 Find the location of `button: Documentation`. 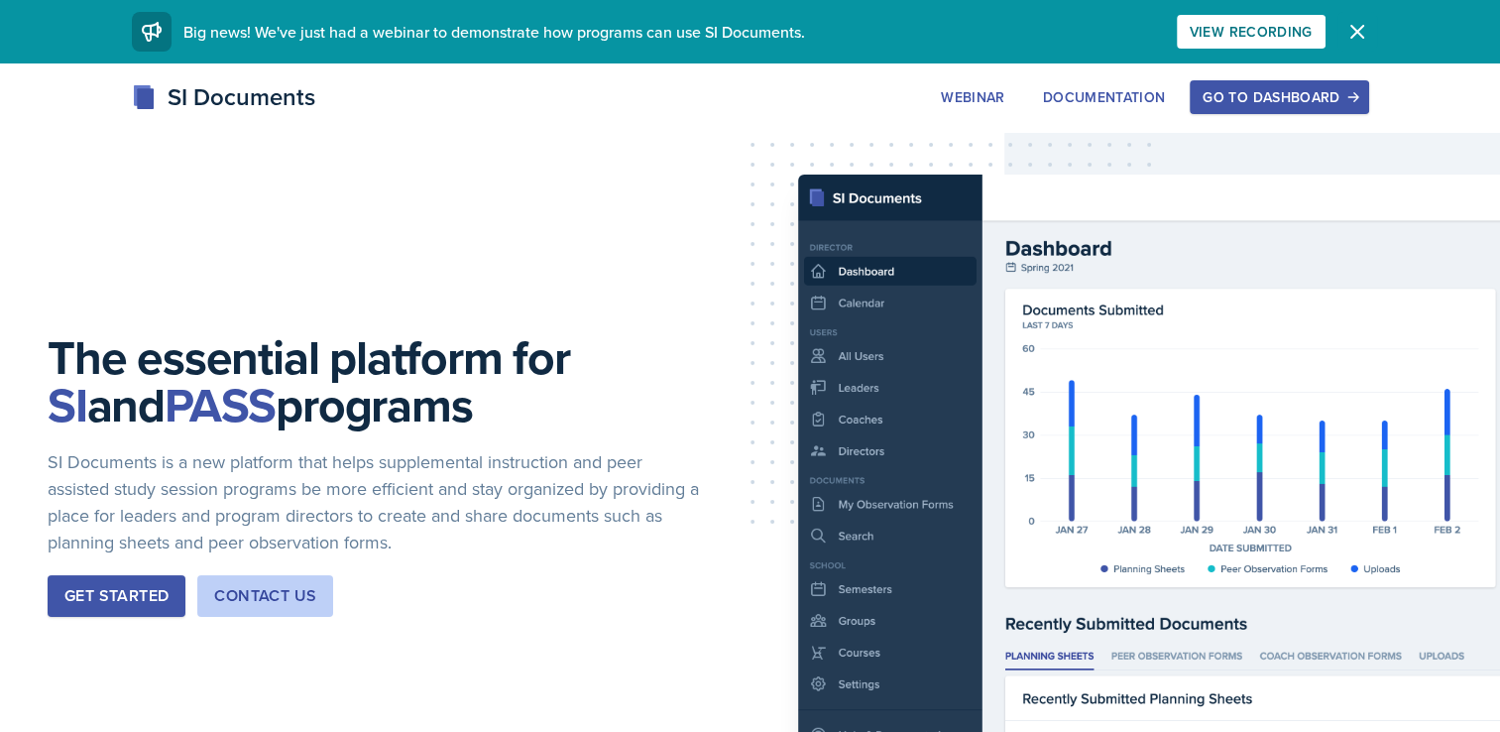

button: Documentation is located at coordinates (1105, 97).